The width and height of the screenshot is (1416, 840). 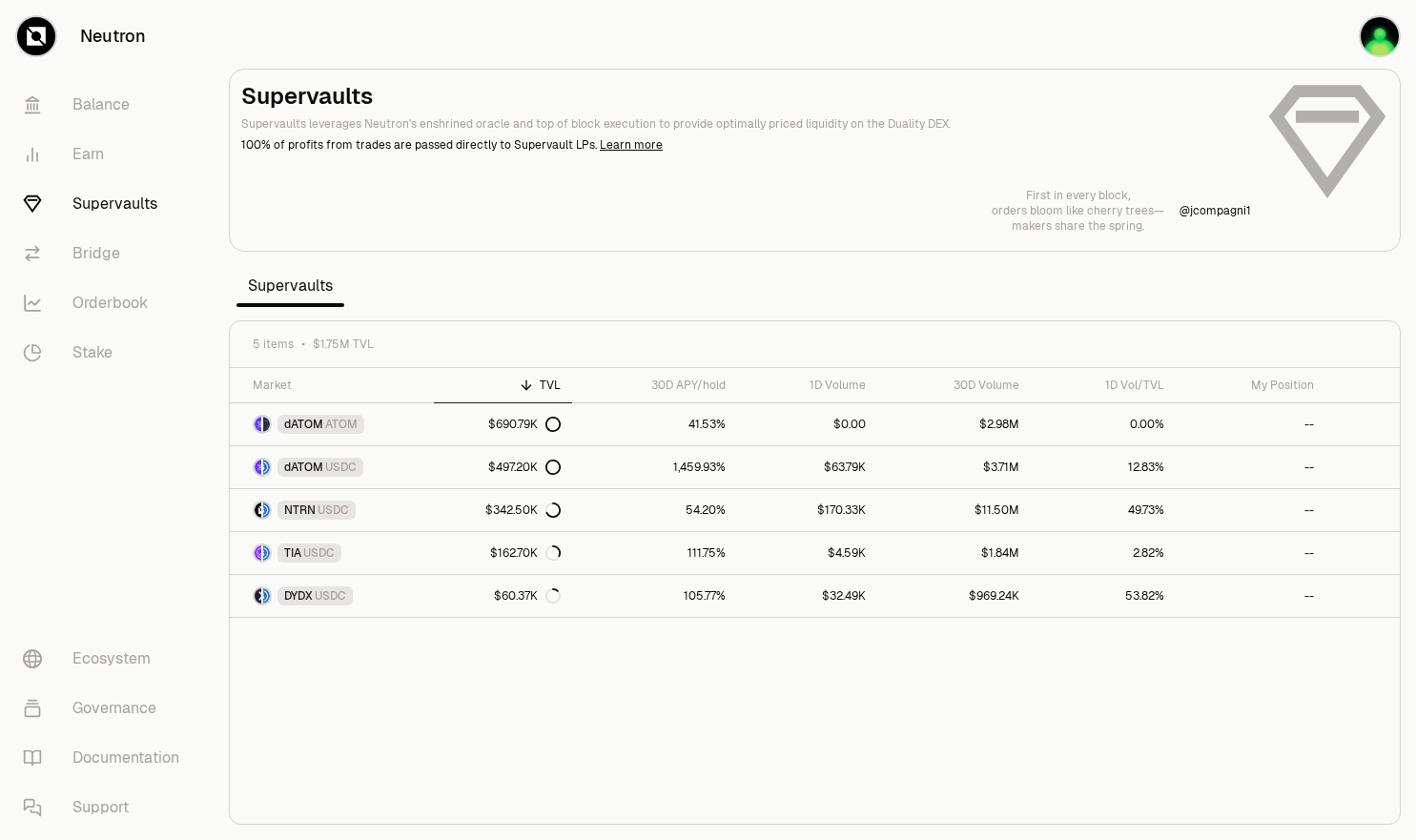 I want to click on a: Ecosystem, so click(x=107, y=659).